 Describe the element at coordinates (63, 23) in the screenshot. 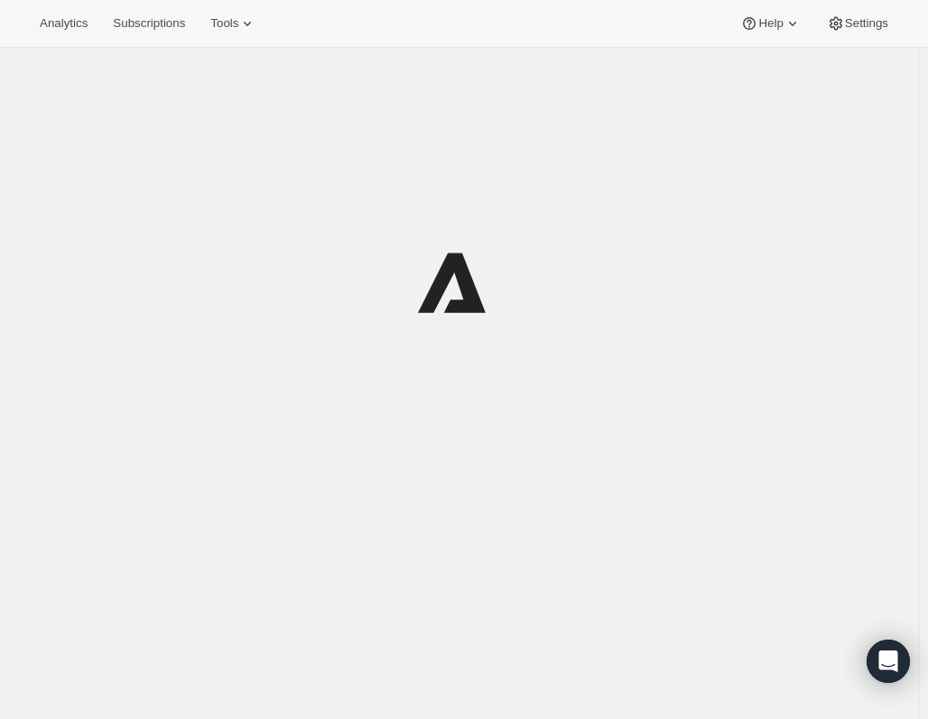

I see `span: Analytics` at that location.